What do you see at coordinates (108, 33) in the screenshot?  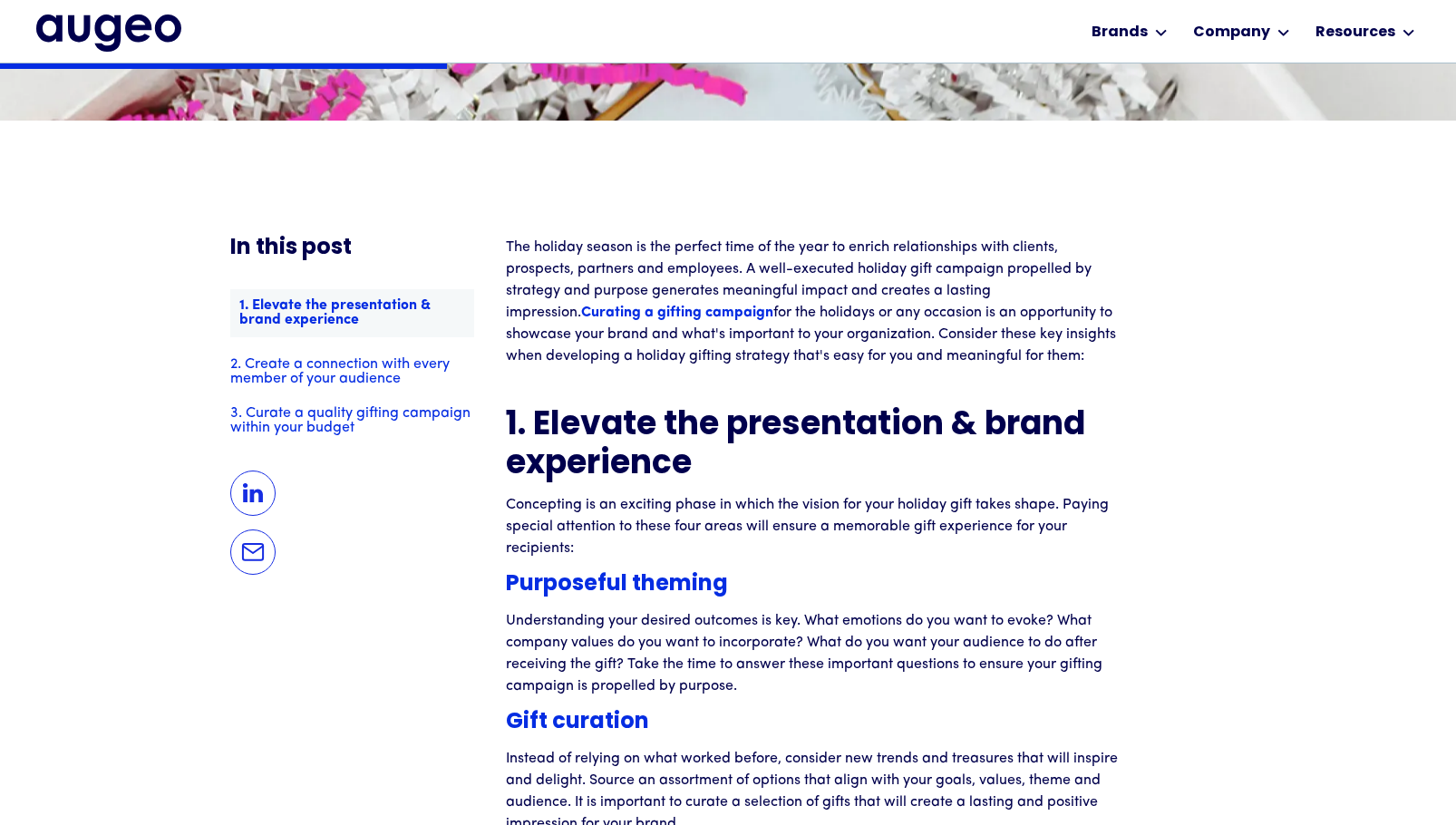 I see `a: home` at bounding box center [108, 33].